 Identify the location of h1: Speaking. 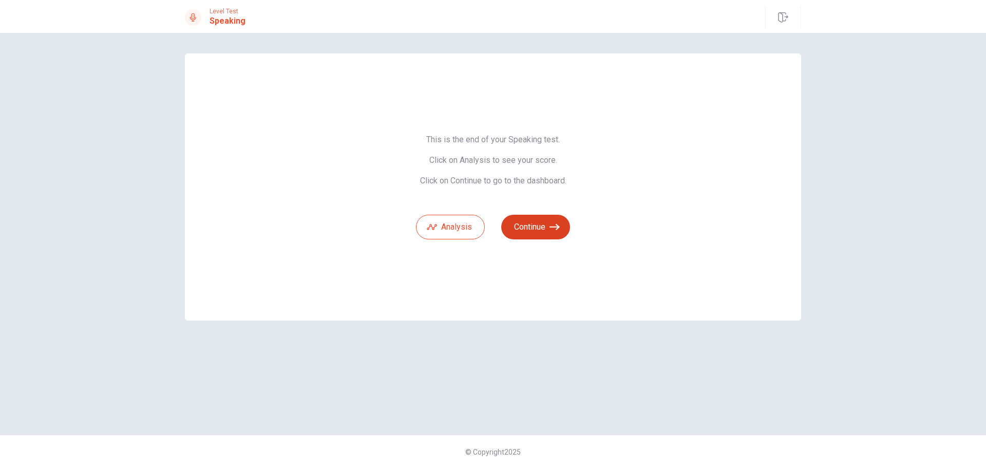
(227, 21).